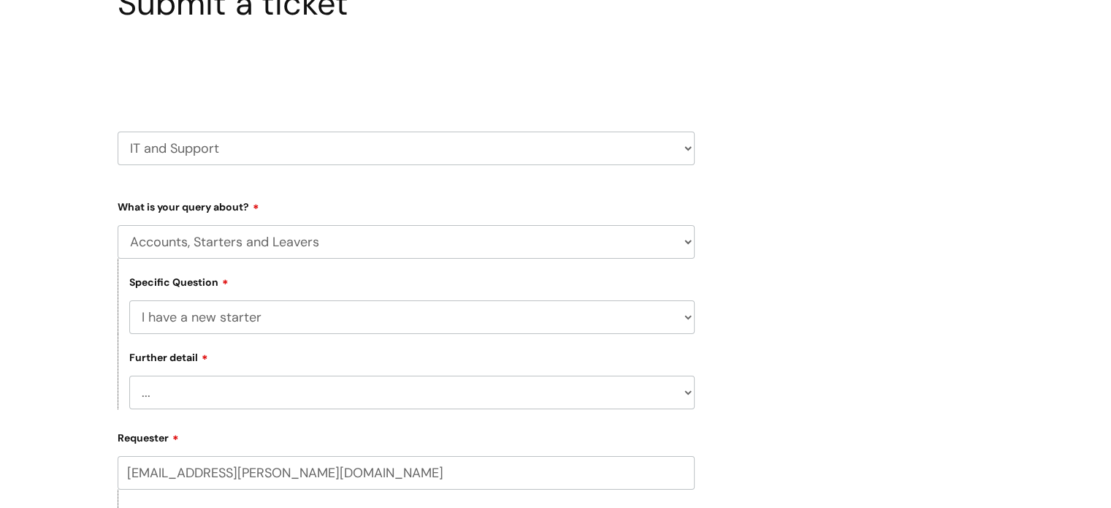 The height and width of the screenshot is (508, 1111). Describe the element at coordinates (406, 473) in the screenshot. I see `input: Email` at that location.